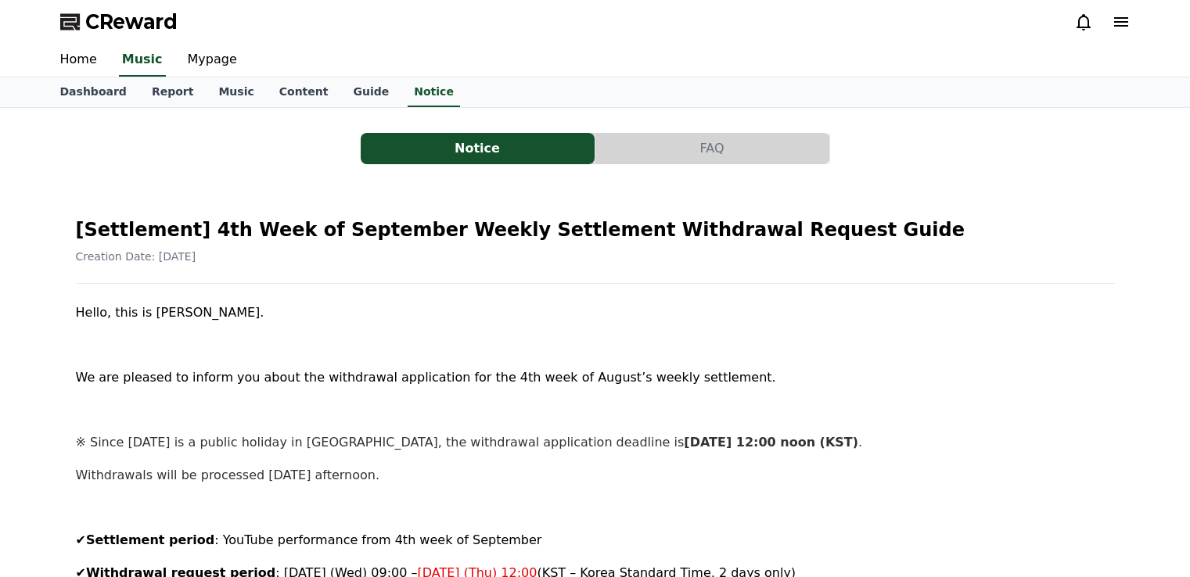 This screenshot has height=577, width=1190. I want to click on span: : YouTube performance from 4th week of September, so click(378, 540).